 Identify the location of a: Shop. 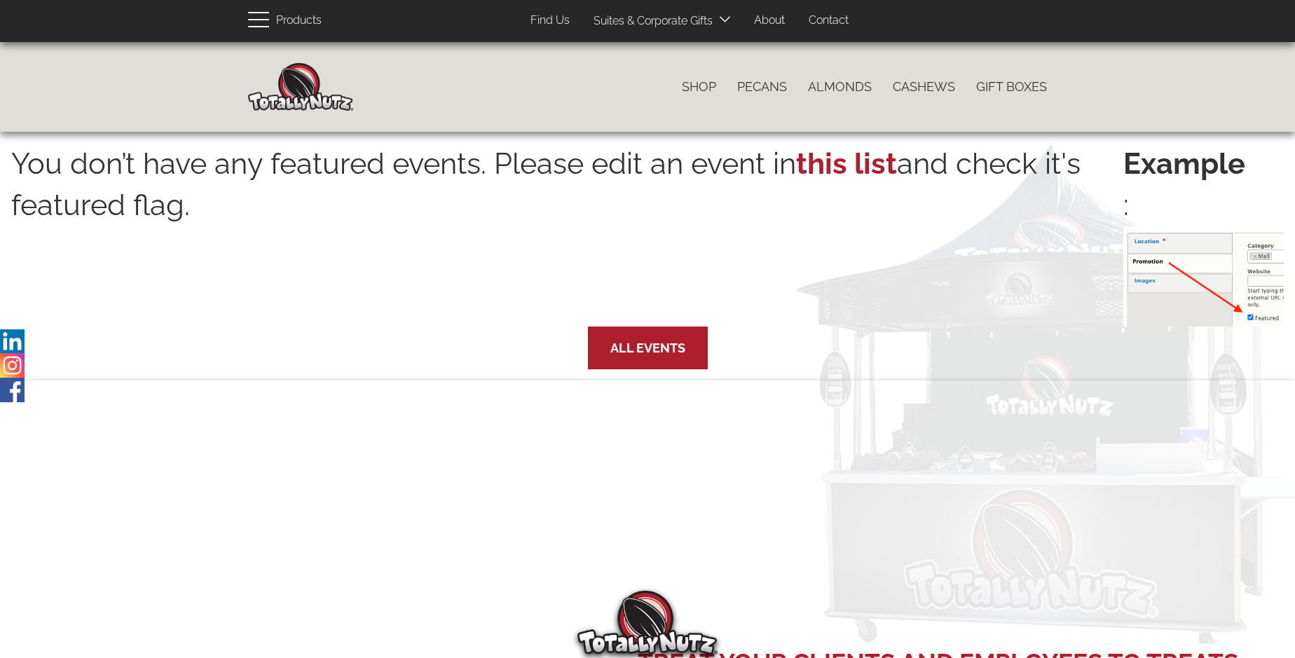
(699, 87).